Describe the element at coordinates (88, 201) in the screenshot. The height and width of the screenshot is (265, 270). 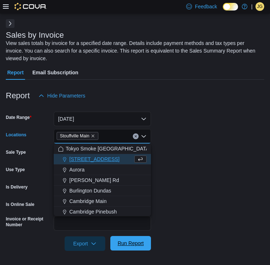
I see `span: Cambridge Main` at that location.